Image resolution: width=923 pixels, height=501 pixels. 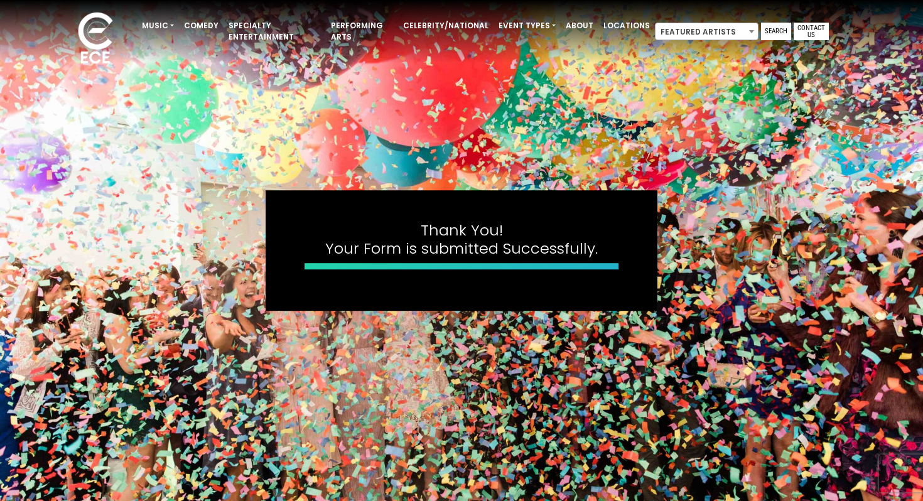 I want to click on a: Contact Us, so click(x=811, y=31).